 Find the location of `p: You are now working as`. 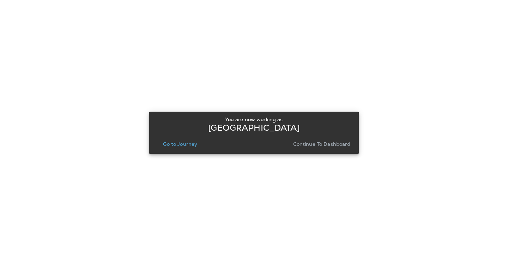

p: You are now working as is located at coordinates (254, 120).